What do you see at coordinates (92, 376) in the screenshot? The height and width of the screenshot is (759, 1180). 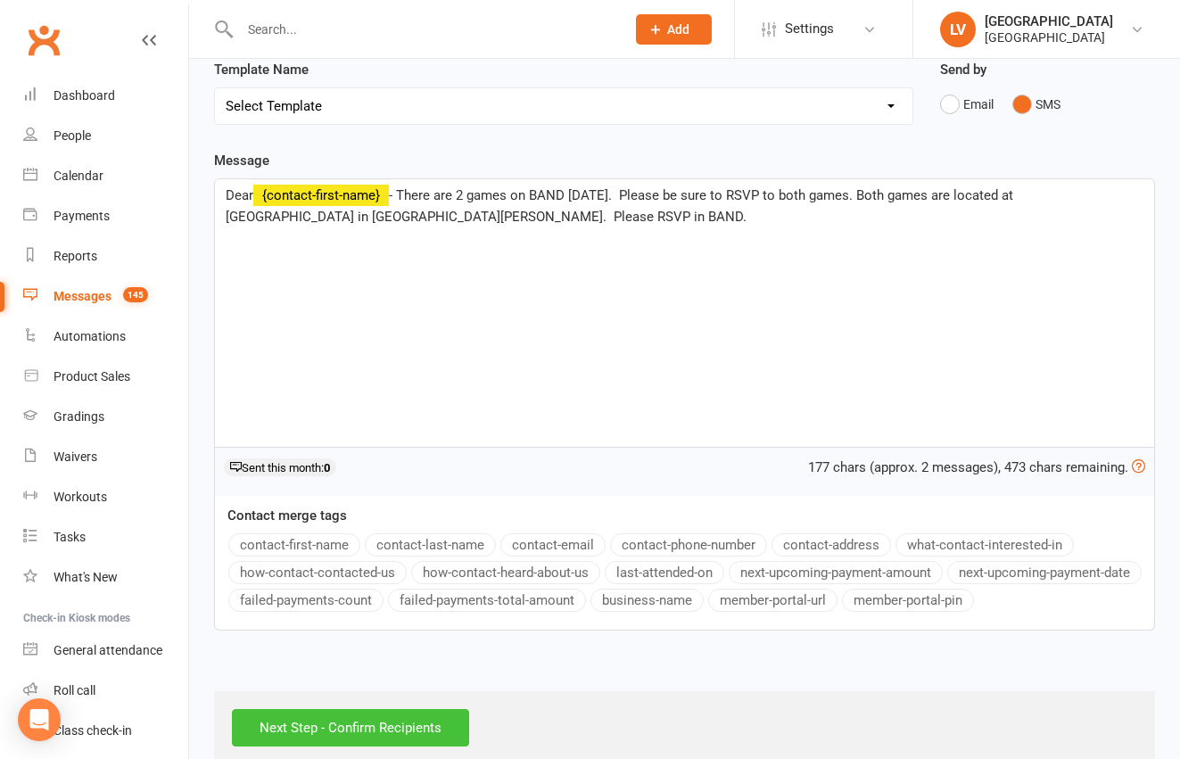 I see `div: Product Sales` at bounding box center [92, 376].